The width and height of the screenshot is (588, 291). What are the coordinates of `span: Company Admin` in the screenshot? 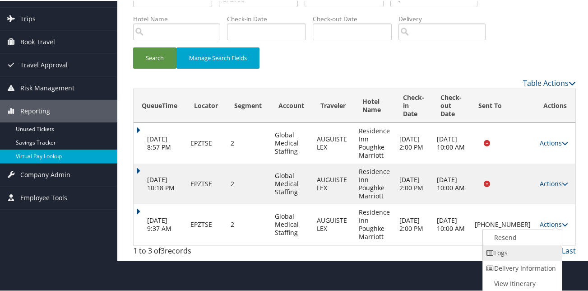 It's located at (45, 174).